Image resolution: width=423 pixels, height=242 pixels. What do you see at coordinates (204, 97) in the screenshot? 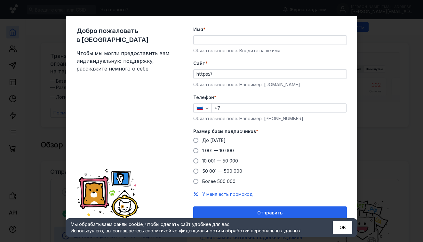
I see `span: Телефон` at bounding box center [204, 97].